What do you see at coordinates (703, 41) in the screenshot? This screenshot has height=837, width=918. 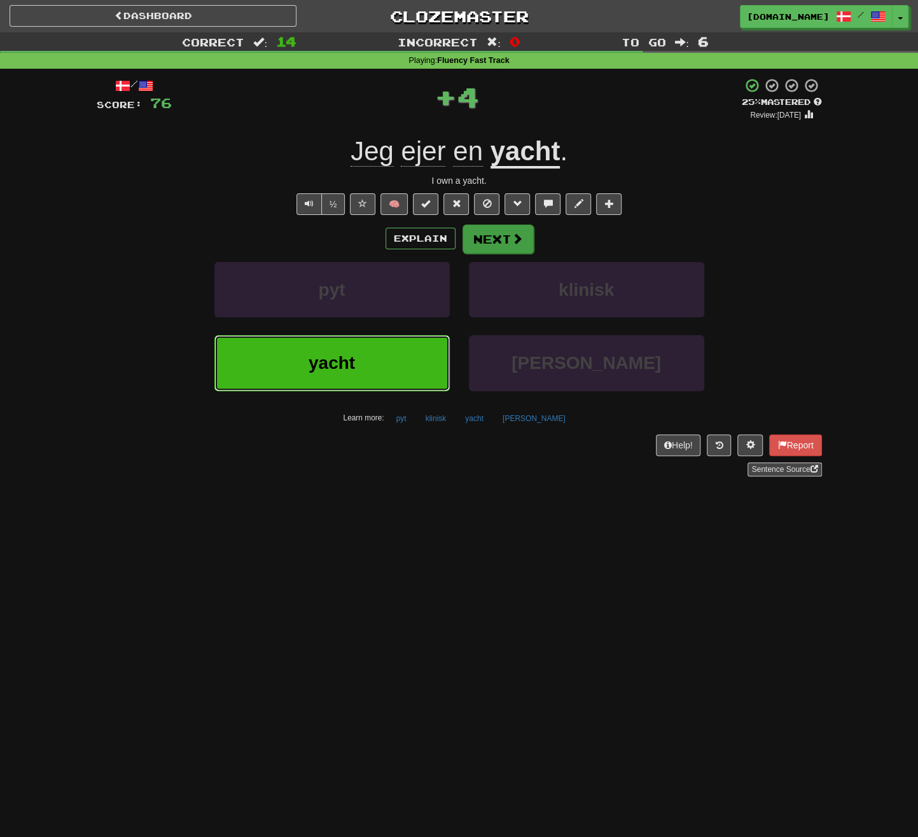 I see `span: 6` at bounding box center [703, 41].